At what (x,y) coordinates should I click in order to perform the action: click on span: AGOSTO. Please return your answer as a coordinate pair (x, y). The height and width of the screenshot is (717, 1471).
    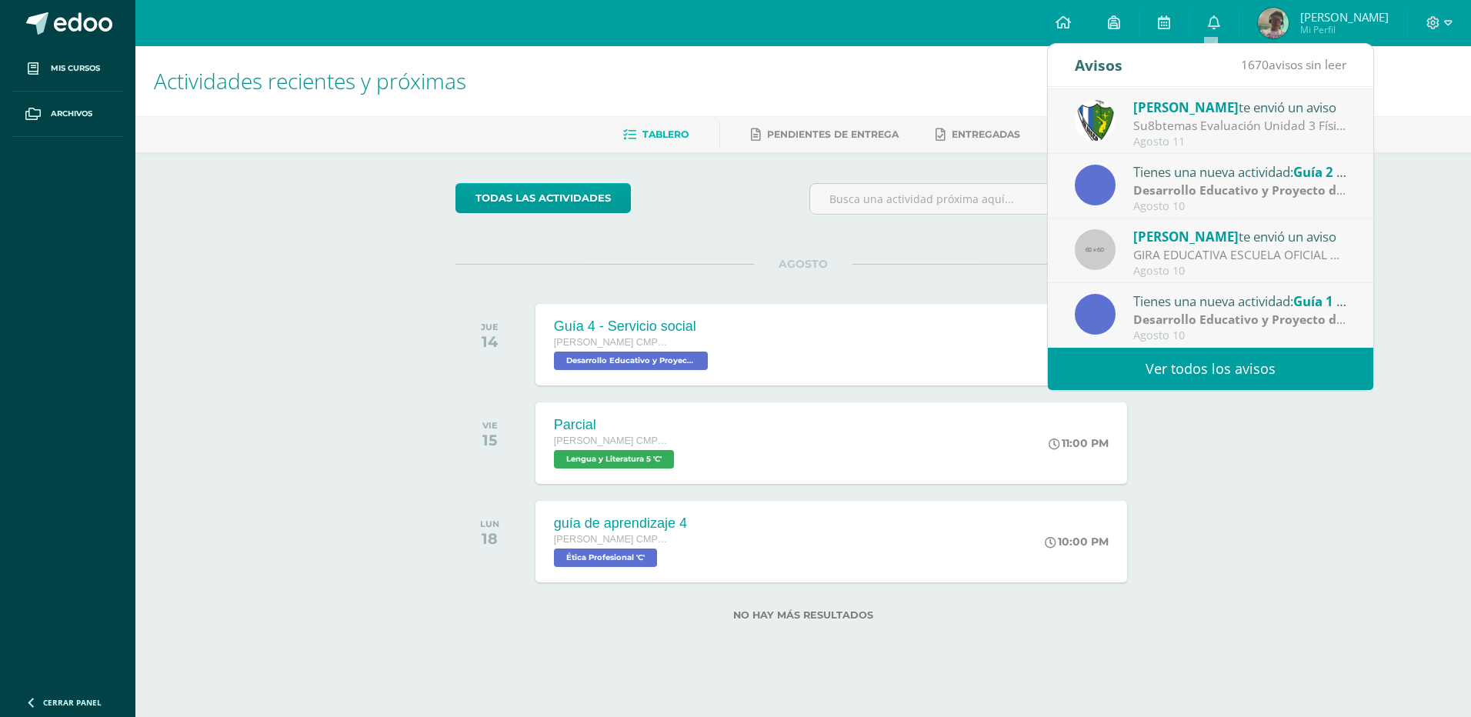
    Looking at the image, I should click on (803, 264).